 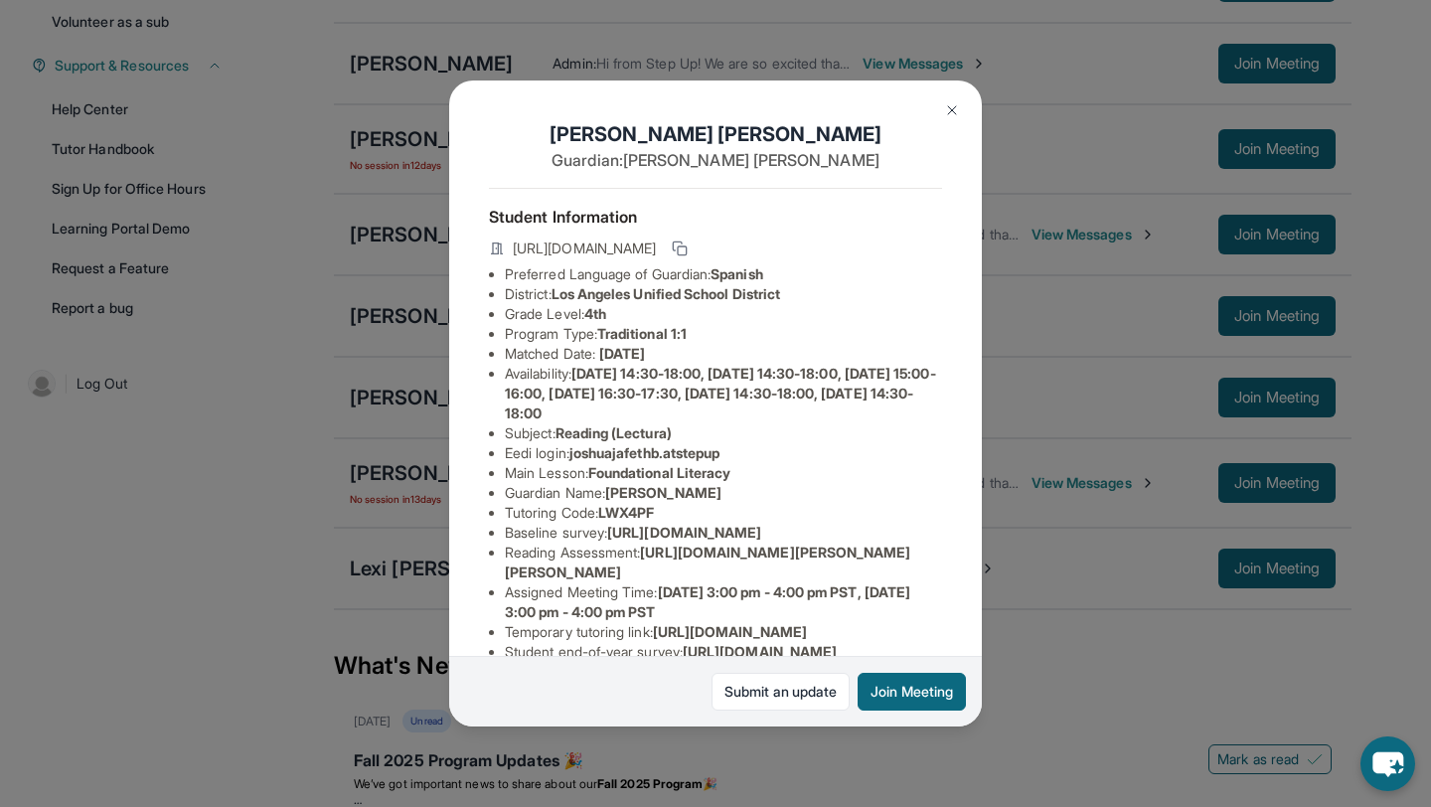 I want to click on li: Grade Level:, so click(x=723, y=314).